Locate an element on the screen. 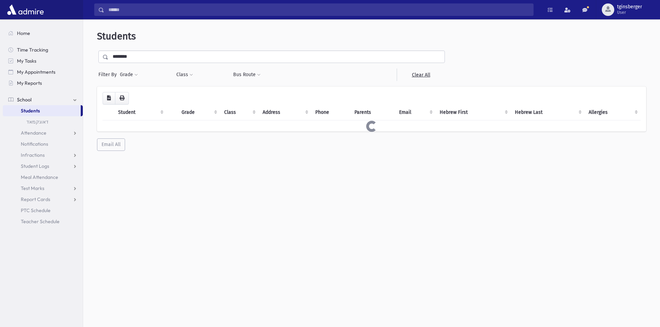 The image size is (660, 327). th: Parents is located at coordinates (372, 113).